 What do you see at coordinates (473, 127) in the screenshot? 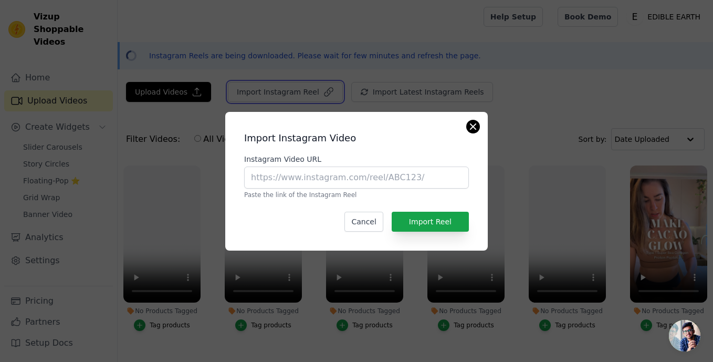
I see `button: Close modal` at bounding box center [473, 127].